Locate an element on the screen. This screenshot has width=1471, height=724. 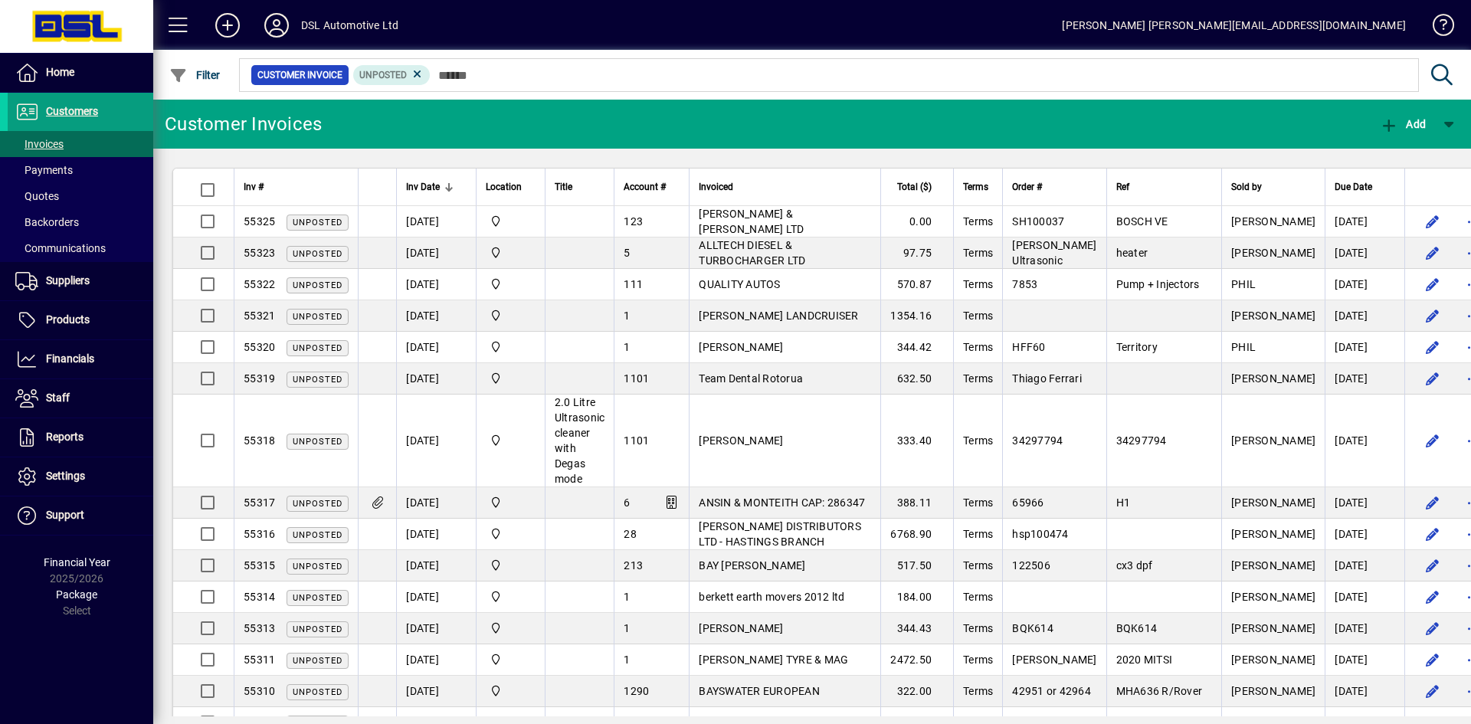
span: 55310 is located at coordinates (259, 691).